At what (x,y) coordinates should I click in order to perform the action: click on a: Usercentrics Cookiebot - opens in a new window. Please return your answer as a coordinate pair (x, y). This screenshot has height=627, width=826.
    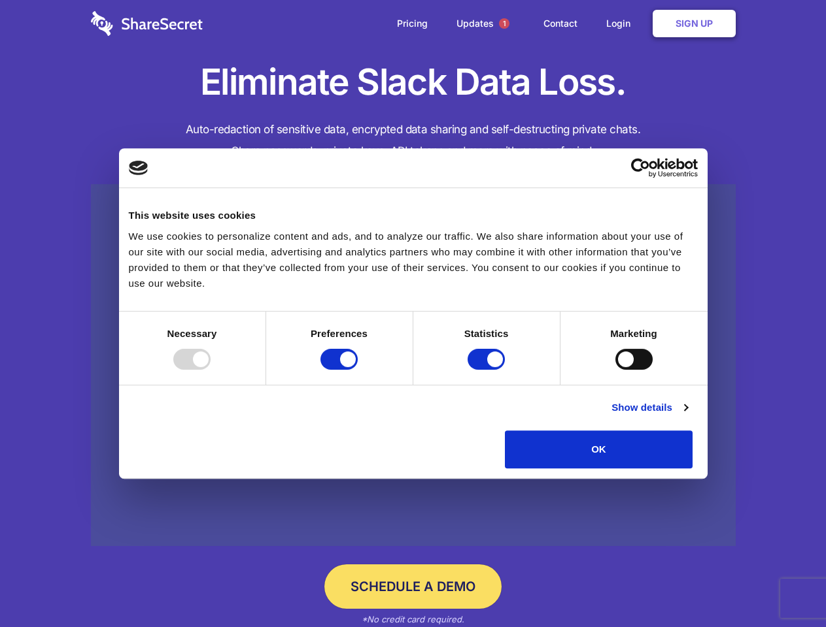
    Looking at the image, I should click on (640, 168).